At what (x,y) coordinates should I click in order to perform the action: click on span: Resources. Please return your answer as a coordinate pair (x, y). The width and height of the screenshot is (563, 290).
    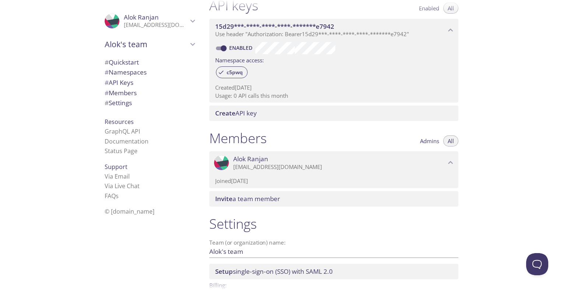
    Looking at the image, I should click on (119, 122).